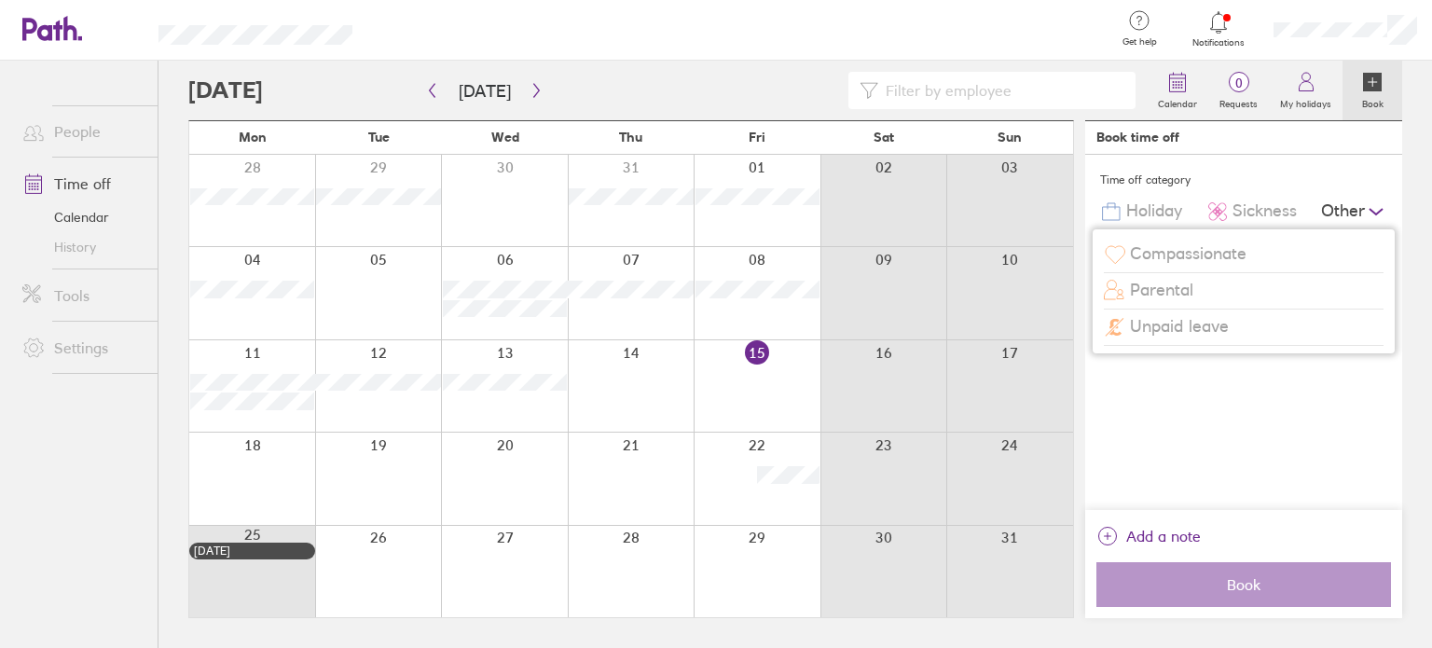  Describe the element at coordinates (1305, 90) in the screenshot. I see `a: My holidays` at that location.